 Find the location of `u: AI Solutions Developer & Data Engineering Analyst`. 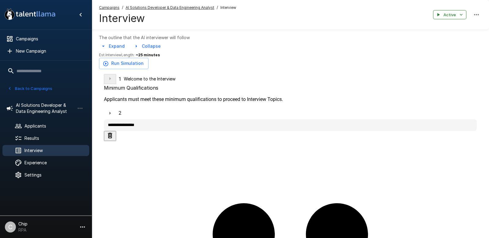

u: AI Solutions Developer & Data Engineering Analyst is located at coordinates (170, 7).